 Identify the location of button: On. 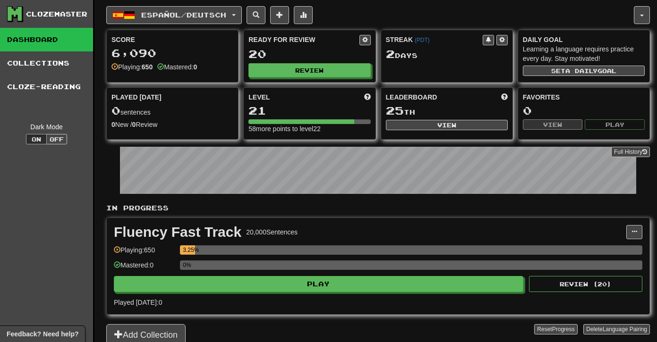
(36, 139).